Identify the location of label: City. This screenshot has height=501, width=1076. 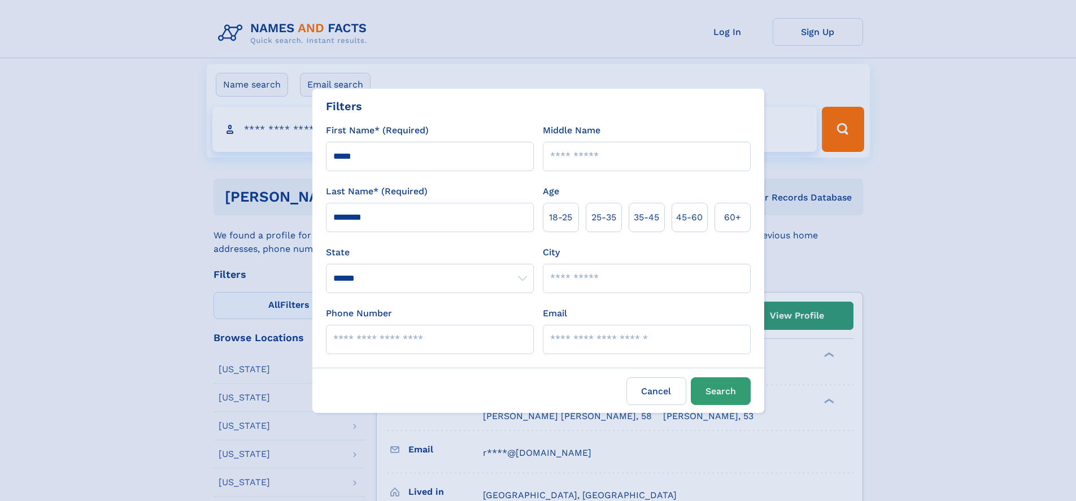
(552, 253).